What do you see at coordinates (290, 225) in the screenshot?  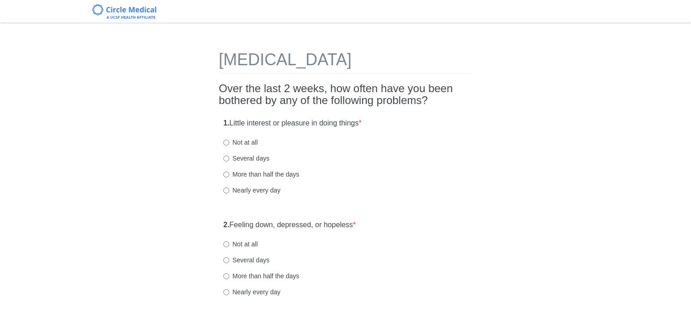 I see `label: Feeling down, depressed, or hopeless` at bounding box center [290, 225].